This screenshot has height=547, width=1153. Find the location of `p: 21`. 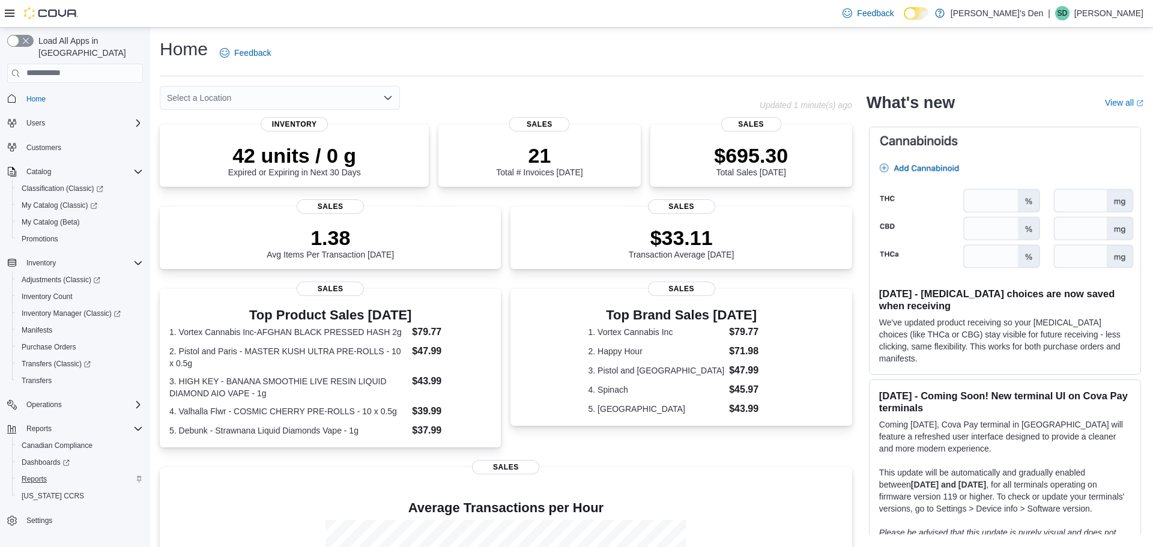

p: 21 is located at coordinates (539, 155).